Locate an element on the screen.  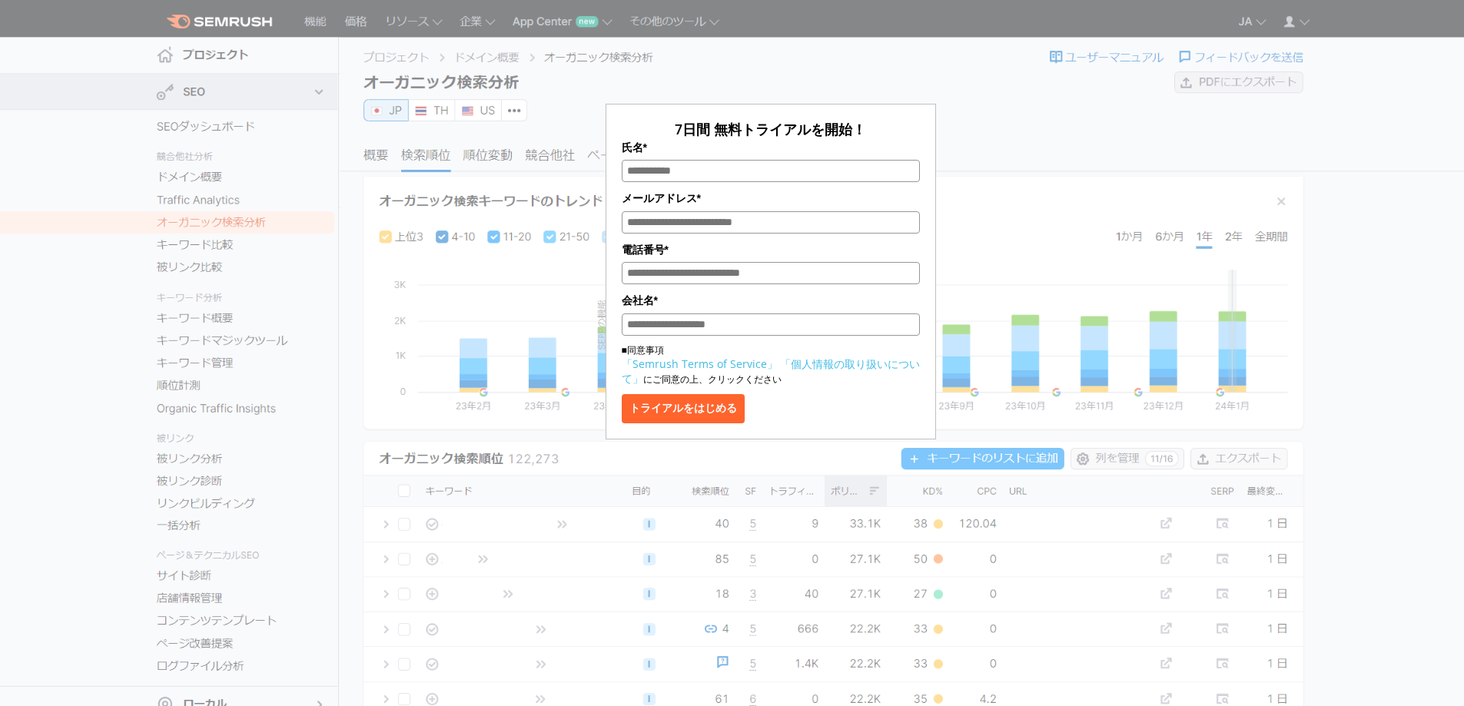
span: 7日間 無料トライアルを開始！ is located at coordinates (770, 129).